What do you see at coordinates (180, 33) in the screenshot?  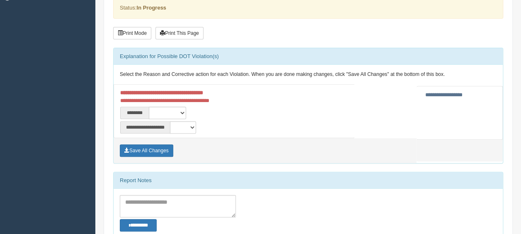 I see `button: Print This Page` at bounding box center [180, 33].